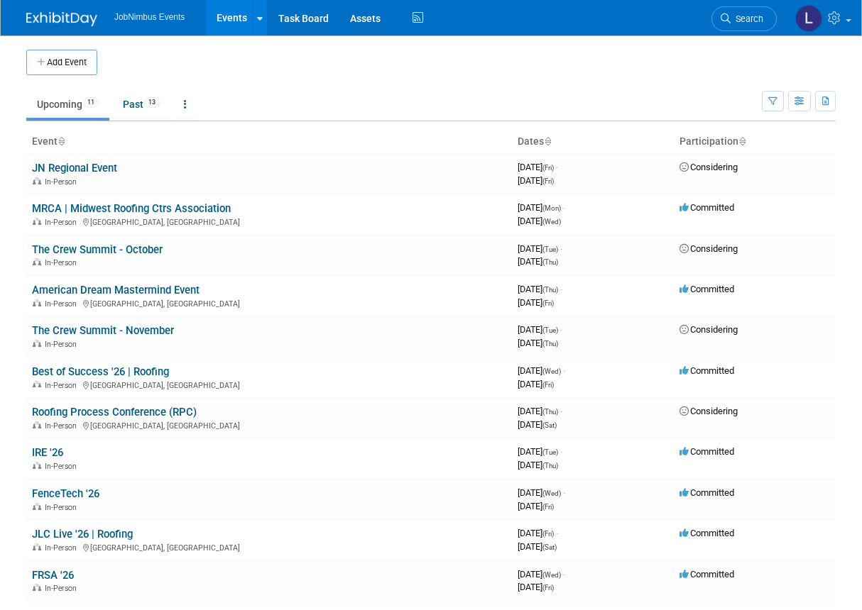 Image resolution: width=862 pixels, height=610 pixels. Describe the element at coordinates (552, 208) in the screenshot. I see `span: (Mon)` at that location.